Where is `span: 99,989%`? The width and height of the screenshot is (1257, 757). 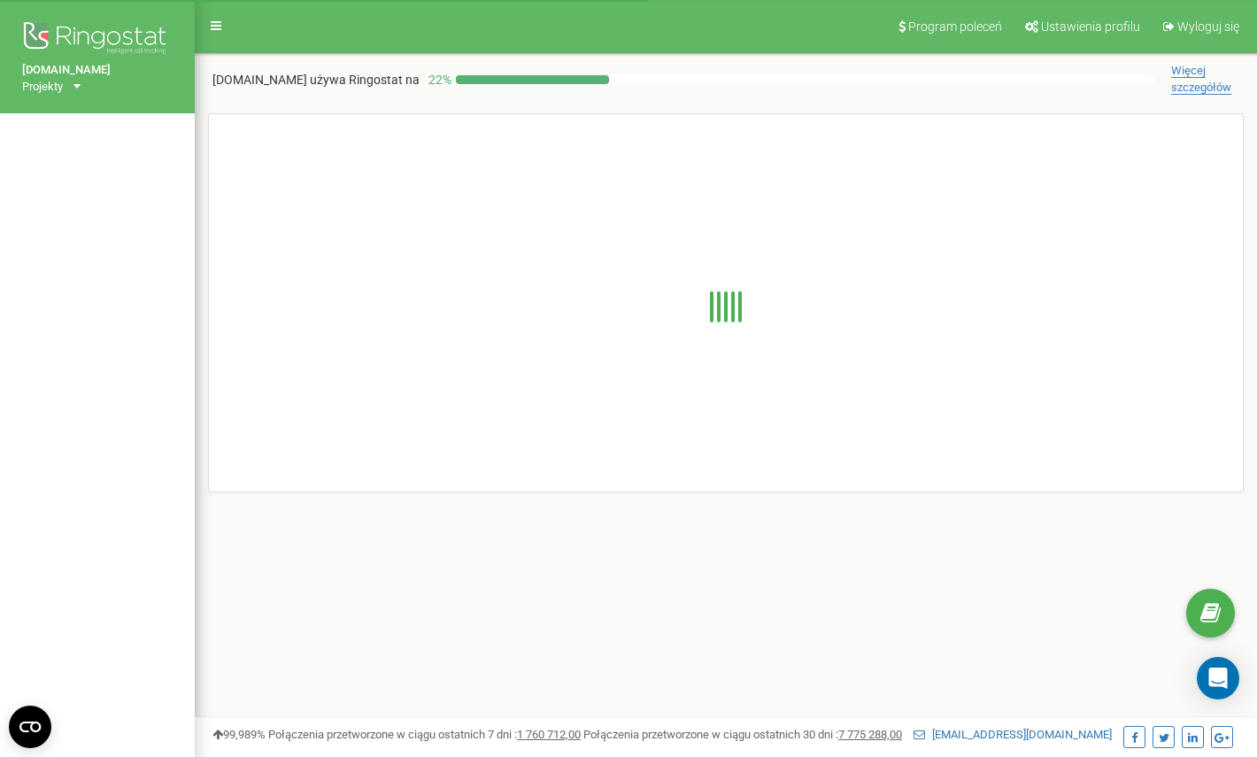 span: 99,989% is located at coordinates (239, 734).